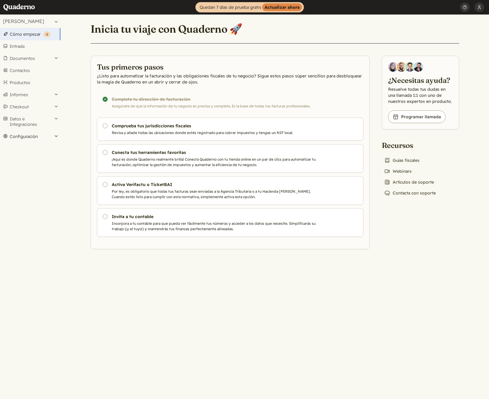 This screenshot has height=399, width=489. What do you see at coordinates (421, 95) in the screenshot?
I see `p: Resuelve todas tus dudas en una llamada 1:1 con uno de nuestros expertos en producto.` at bounding box center [421, 95].